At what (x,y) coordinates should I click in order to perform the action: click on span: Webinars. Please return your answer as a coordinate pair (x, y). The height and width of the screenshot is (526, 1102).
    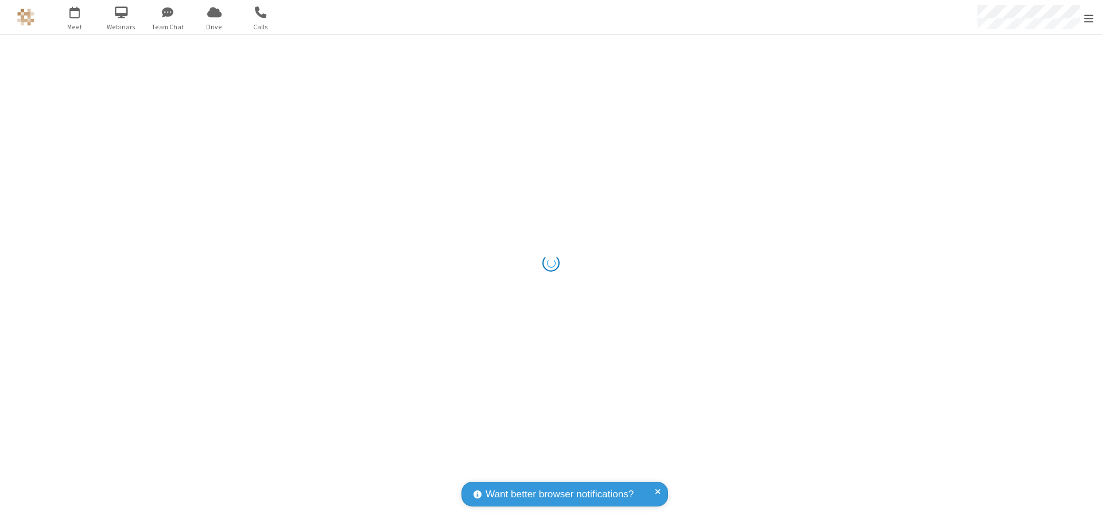
    Looking at the image, I should click on (121, 27).